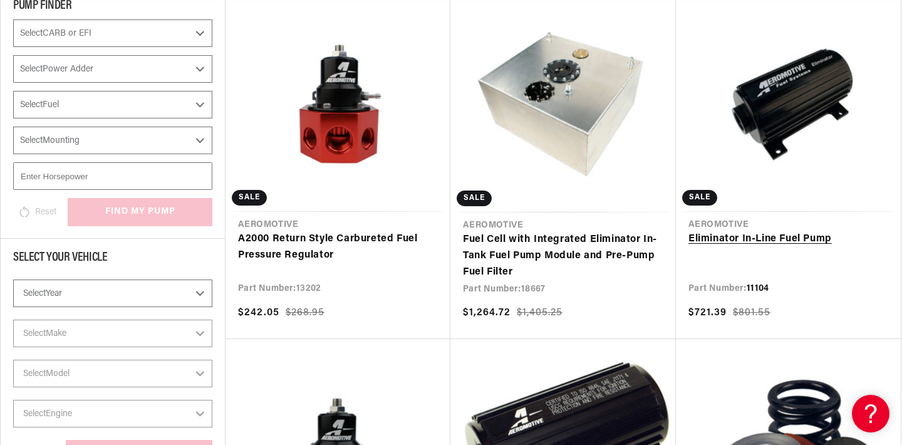  I want to click on select: Make, so click(113, 333).